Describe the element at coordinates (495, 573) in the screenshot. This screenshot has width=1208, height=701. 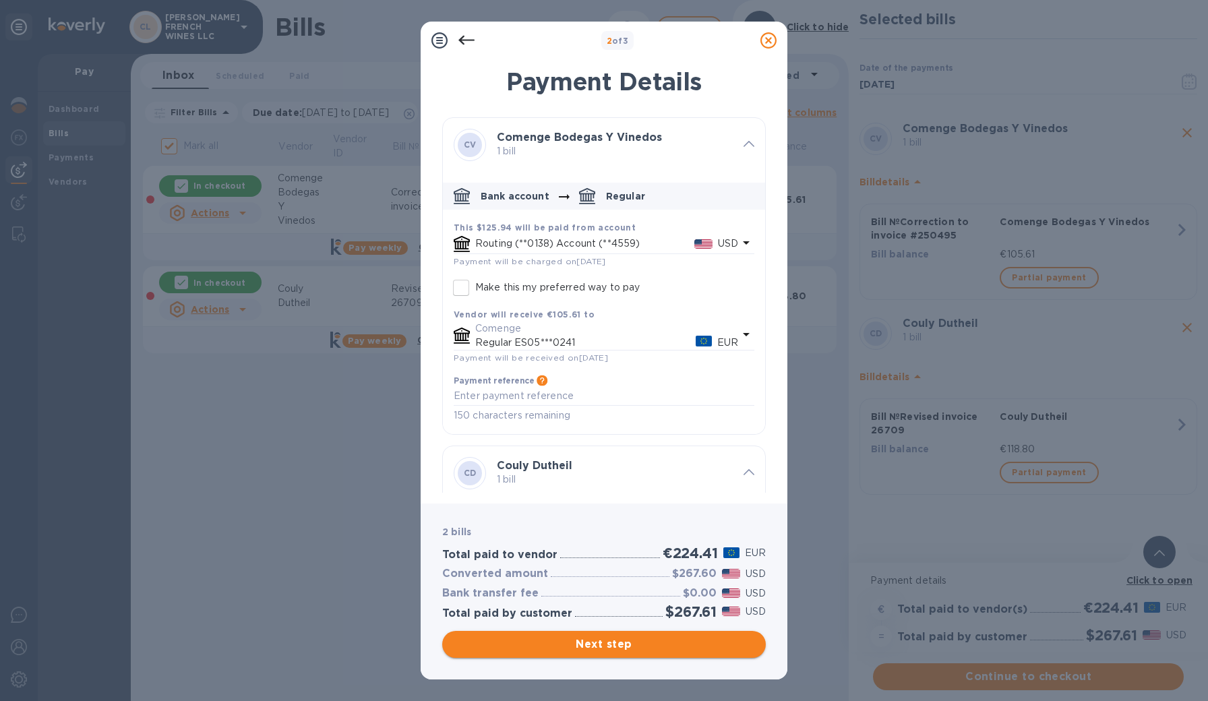
I see `h3: Converted amount` at that location.